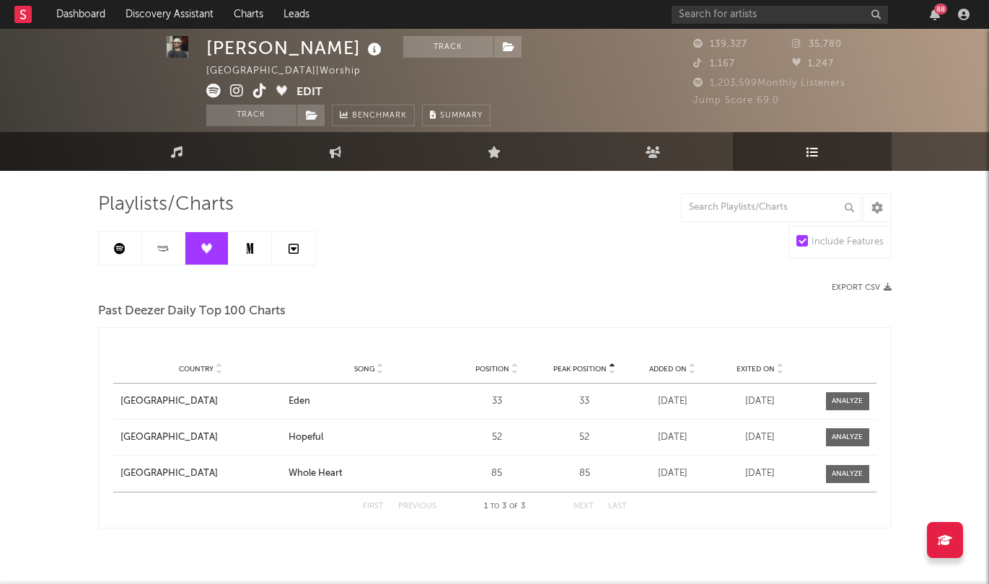 The height and width of the screenshot is (584, 989). What do you see at coordinates (941, 9) in the screenshot?
I see `div: 88` at bounding box center [941, 9].